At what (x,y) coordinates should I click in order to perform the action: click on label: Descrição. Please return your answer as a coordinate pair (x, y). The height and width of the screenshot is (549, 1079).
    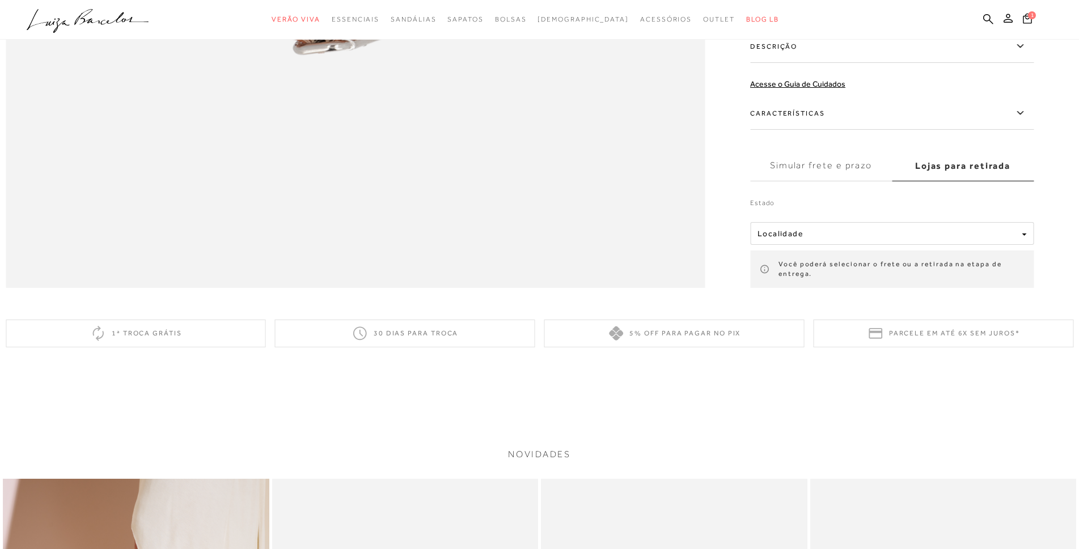
    Looking at the image, I should click on (892, 46).